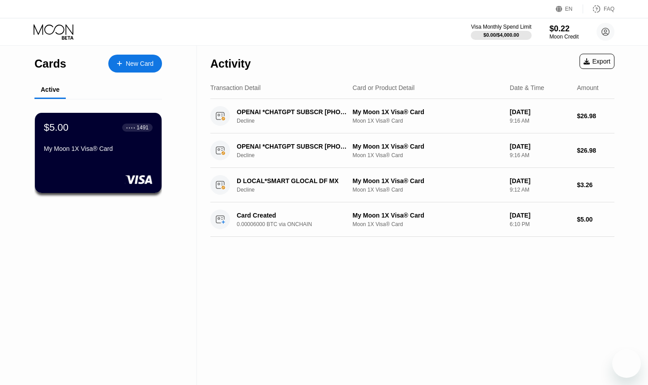  I want to click on div: $3.26, so click(595, 185).